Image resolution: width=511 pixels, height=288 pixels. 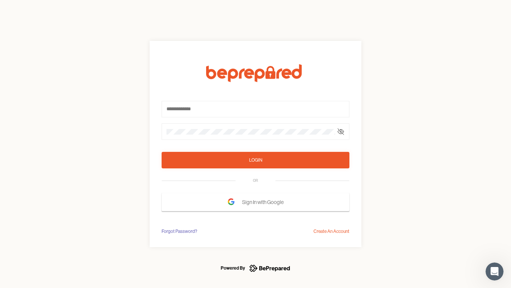 What do you see at coordinates (256, 160) in the screenshot?
I see `div: Login` at bounding box center [256, 160].